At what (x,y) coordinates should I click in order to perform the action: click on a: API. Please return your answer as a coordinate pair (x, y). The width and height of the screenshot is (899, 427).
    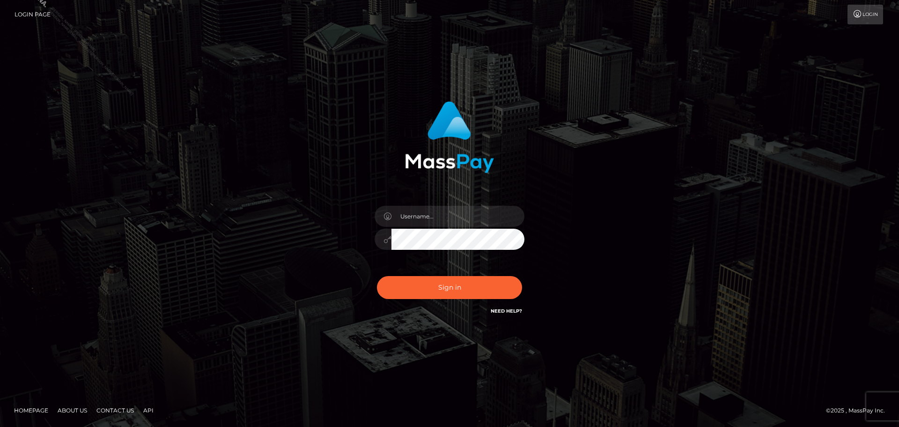
    Looking at the image, I should click on (148, 410).